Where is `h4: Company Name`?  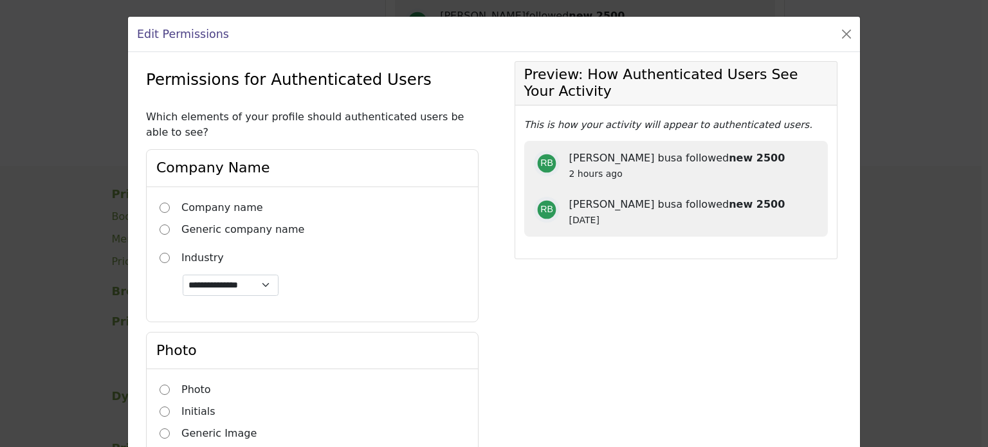 h4: Company Name is located at coordinates (312, 168).